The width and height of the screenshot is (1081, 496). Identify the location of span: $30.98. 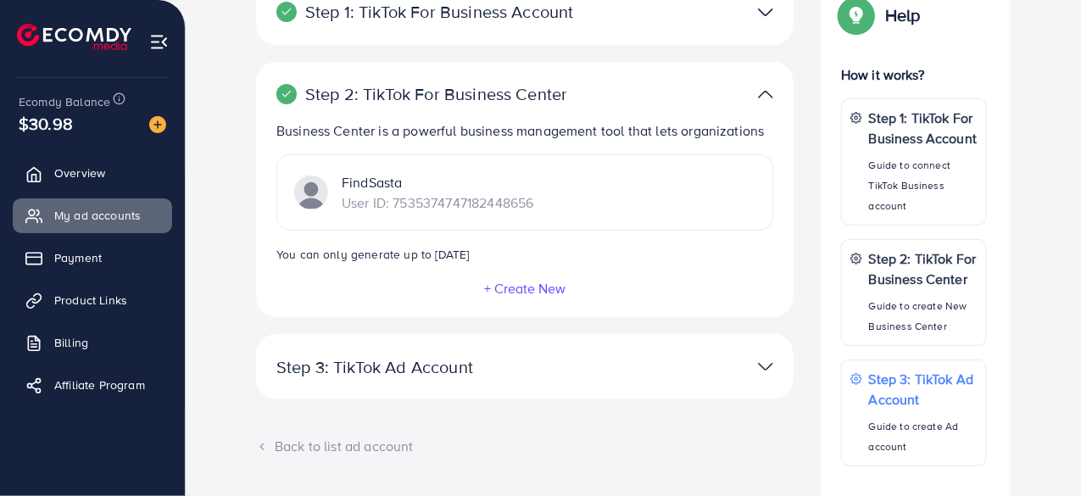
(46, 123).